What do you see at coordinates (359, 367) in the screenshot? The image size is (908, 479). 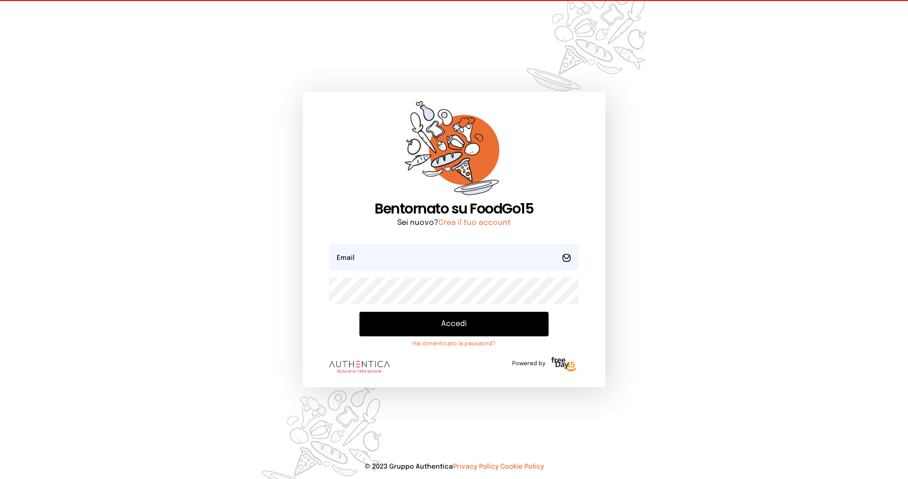 I see `img: logo.8f33a47.png` at bounding box center [359, 367].